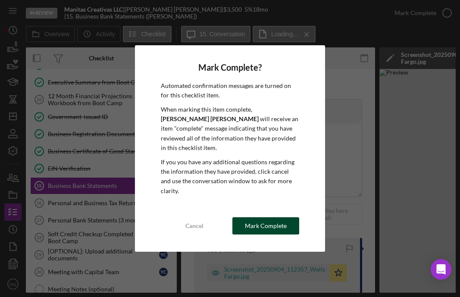 Image resolution: width=460 pixels, height=297 pixels. I want to click on div: Cancel, so click(194, 226).